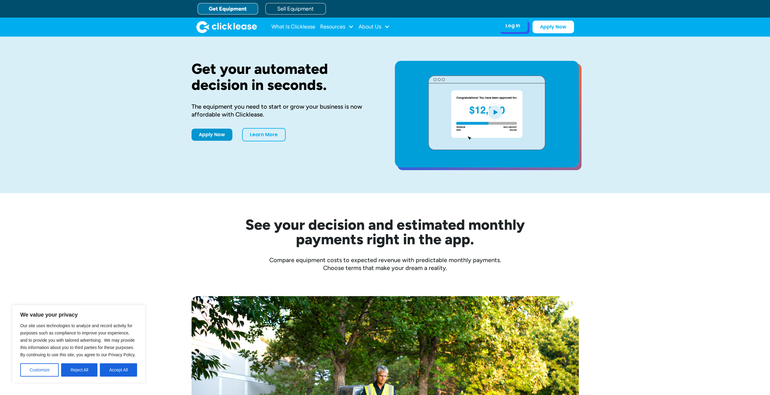 Image resolution: width=770 pixels, height=395 pixels. I want to click on div: We value your privacy, so click(79, 344).